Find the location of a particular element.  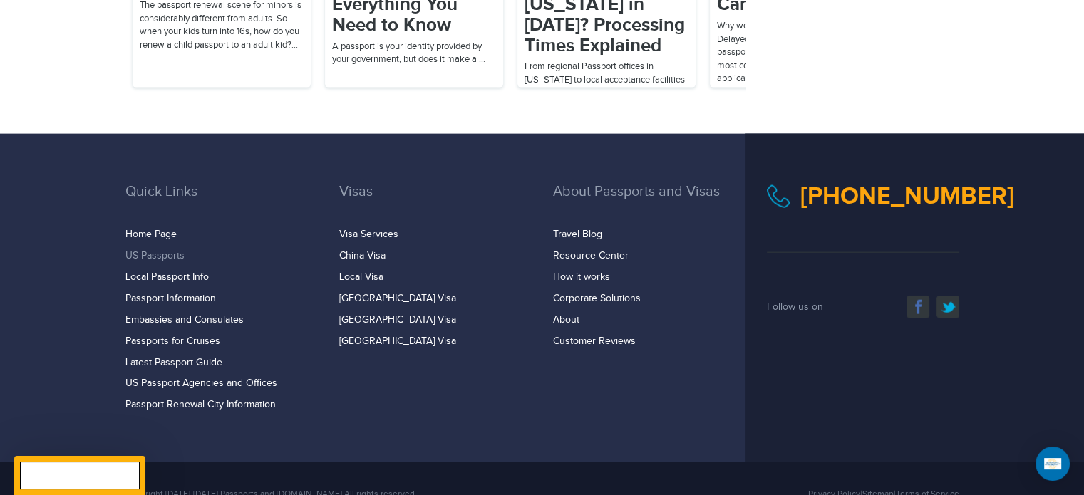

div: Open Intercom Messenger is located at coordinates (1053, 464).